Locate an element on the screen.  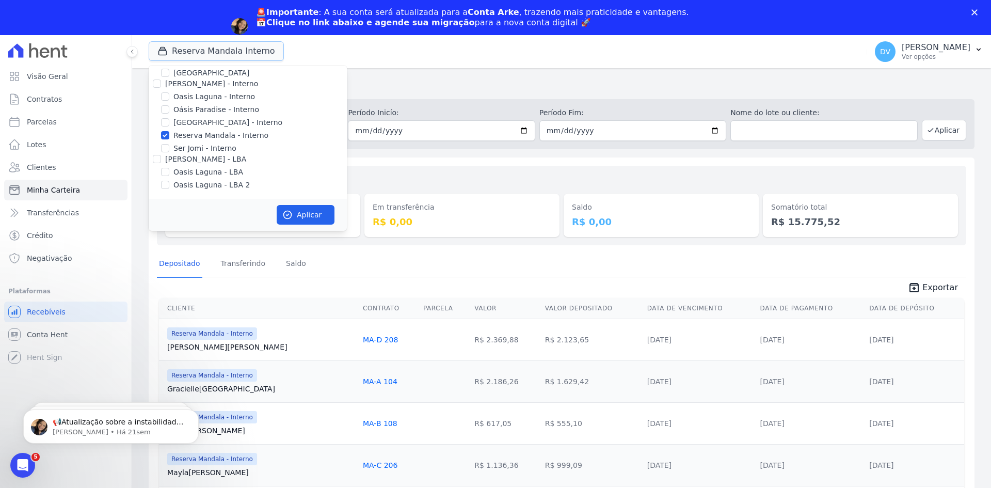
label: Oasis Laguna - LBA is located at coordinates (208, 172).